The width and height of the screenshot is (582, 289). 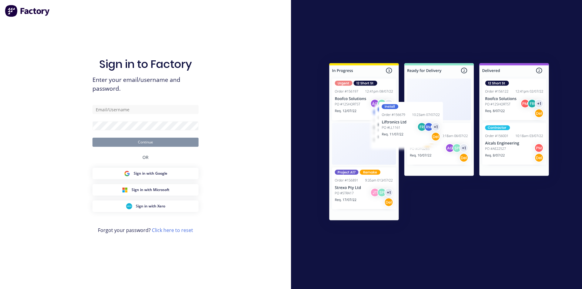 What do you see at coordinates (439, 143) in the screenshot?
I see `img: Sign in` at bounding box center [439, 143].